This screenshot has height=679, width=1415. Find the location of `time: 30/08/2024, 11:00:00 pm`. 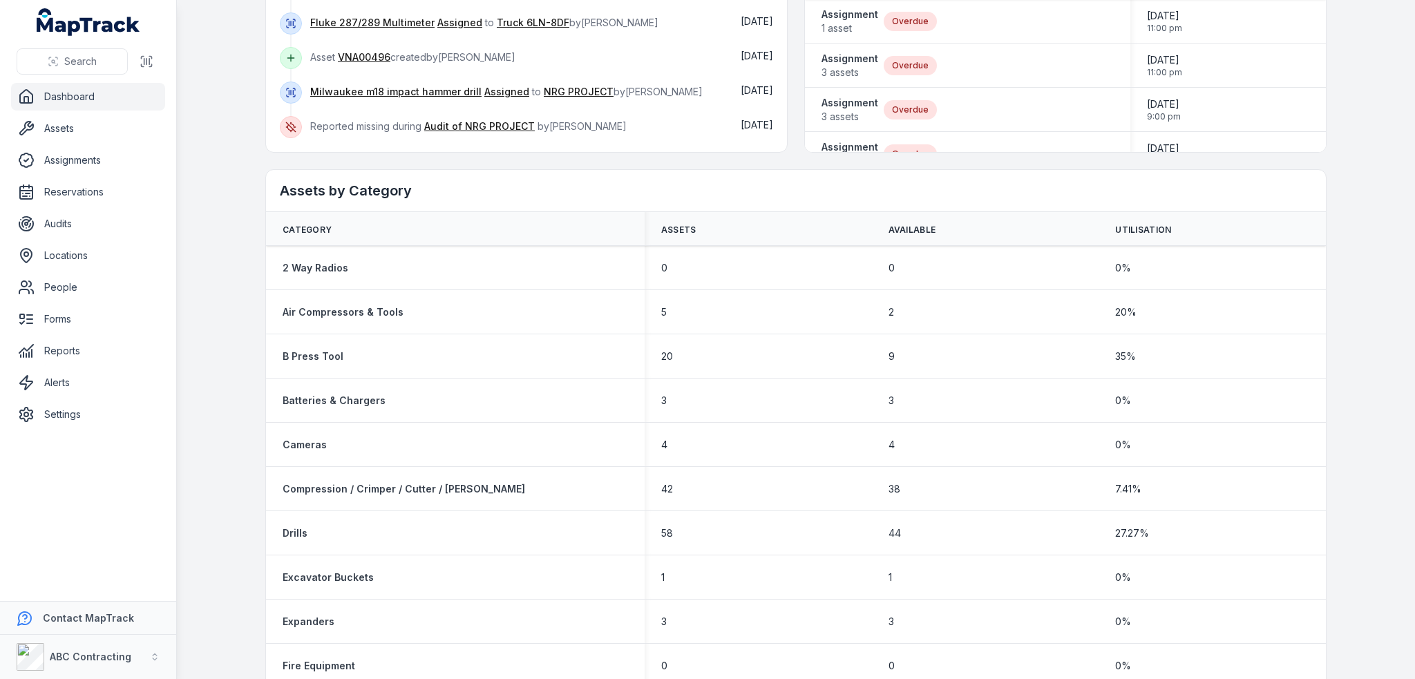

time: 30/08/2024, 11:00:00 pm is located at coordinates (1164, 21).